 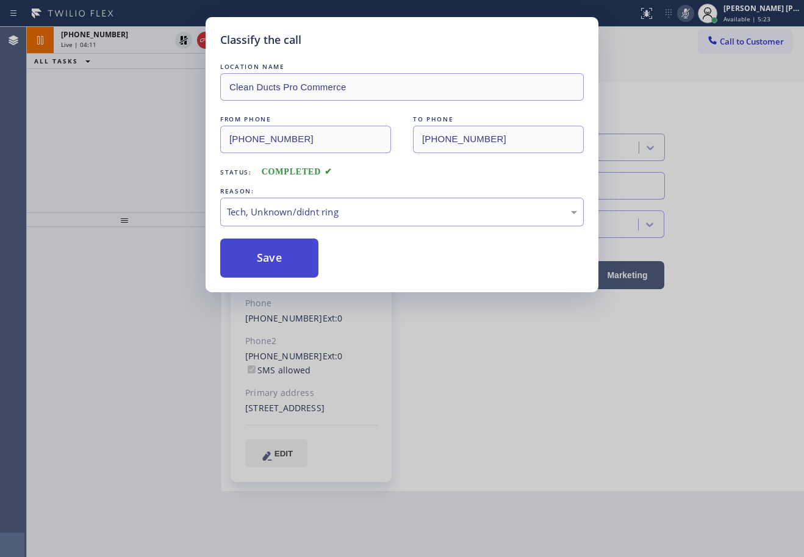 What do you see at coordinates (269, 258) in the screenshot?
I see `button: Save` at bounding box center [269, 258].